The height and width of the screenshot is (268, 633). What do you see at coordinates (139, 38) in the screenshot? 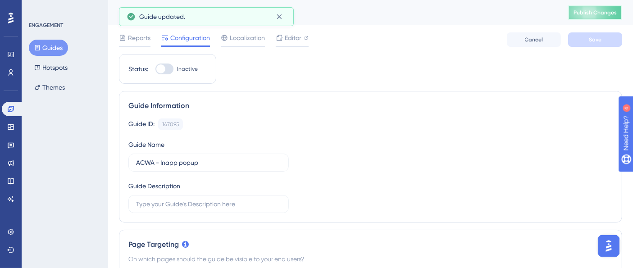
I see `span: Reports` at bounding box center [139, 38].